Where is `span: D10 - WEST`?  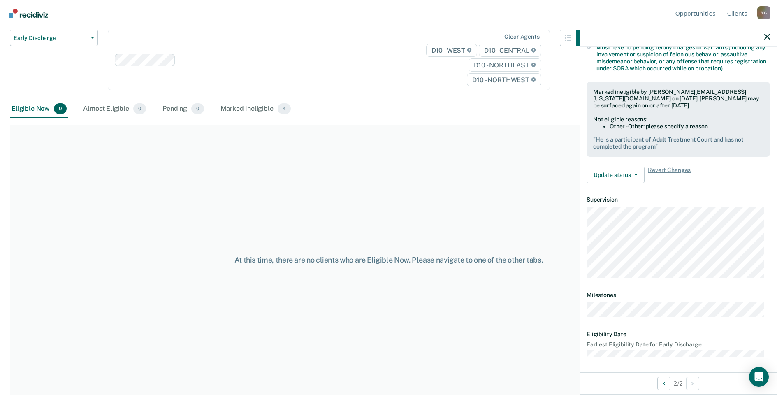
span: D10 - WEST is located at coordinates (452, 50).